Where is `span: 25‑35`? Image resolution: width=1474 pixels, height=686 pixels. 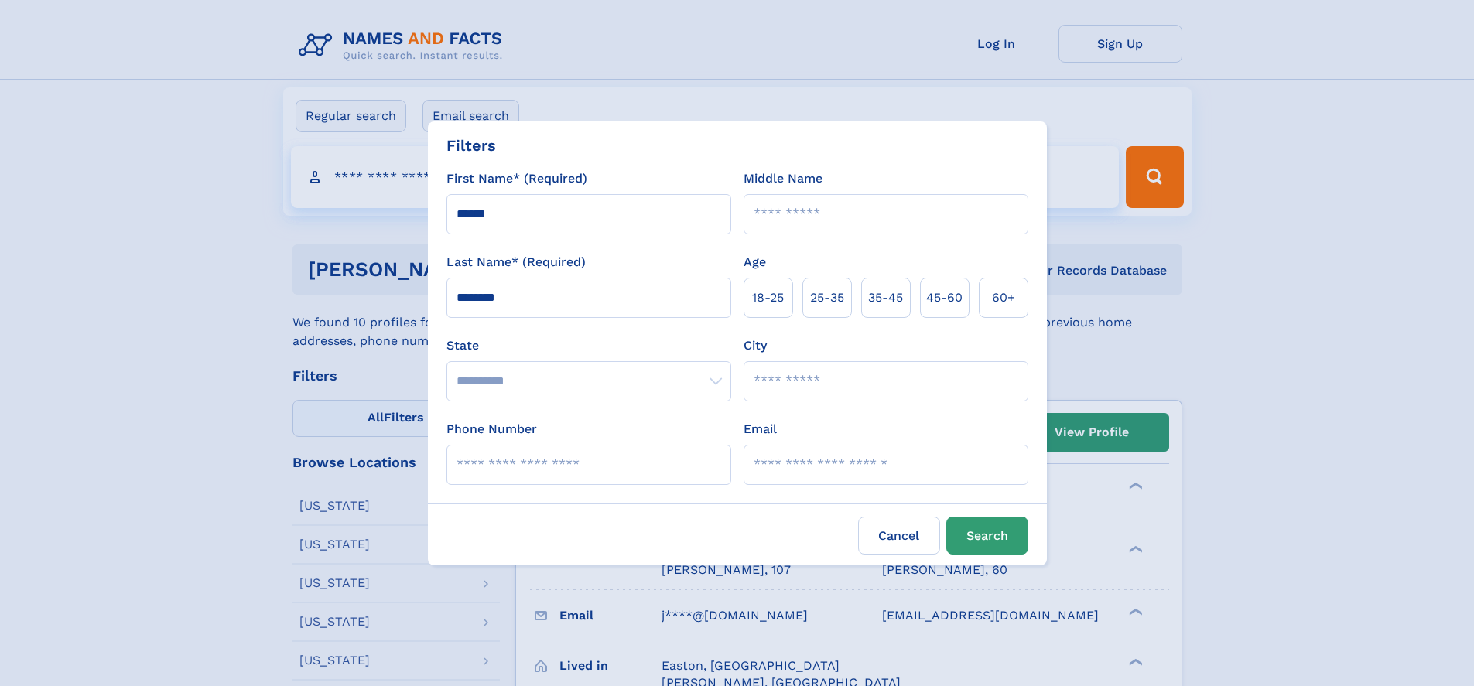 span: 25‑35 is located at coordinates (827, 298).